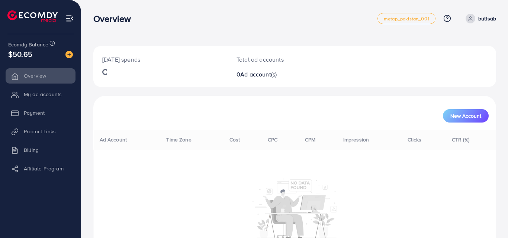 This screenshot has height=238, width=508. Describe the element at coordinates (32, 16) in the screenshot. I see `img: logo` at that location.